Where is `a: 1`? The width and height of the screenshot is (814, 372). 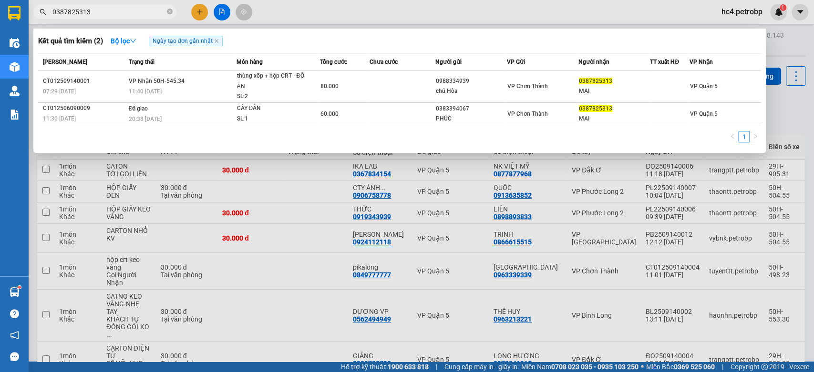
a: 1 is located at coordinates (743, 137).